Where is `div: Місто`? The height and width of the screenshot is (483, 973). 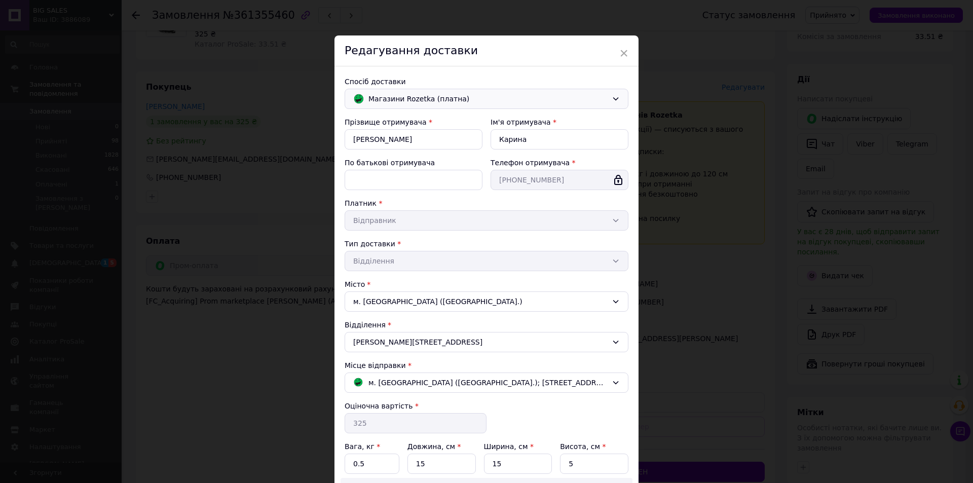
div: Місто is located at coordinates (487, 284).